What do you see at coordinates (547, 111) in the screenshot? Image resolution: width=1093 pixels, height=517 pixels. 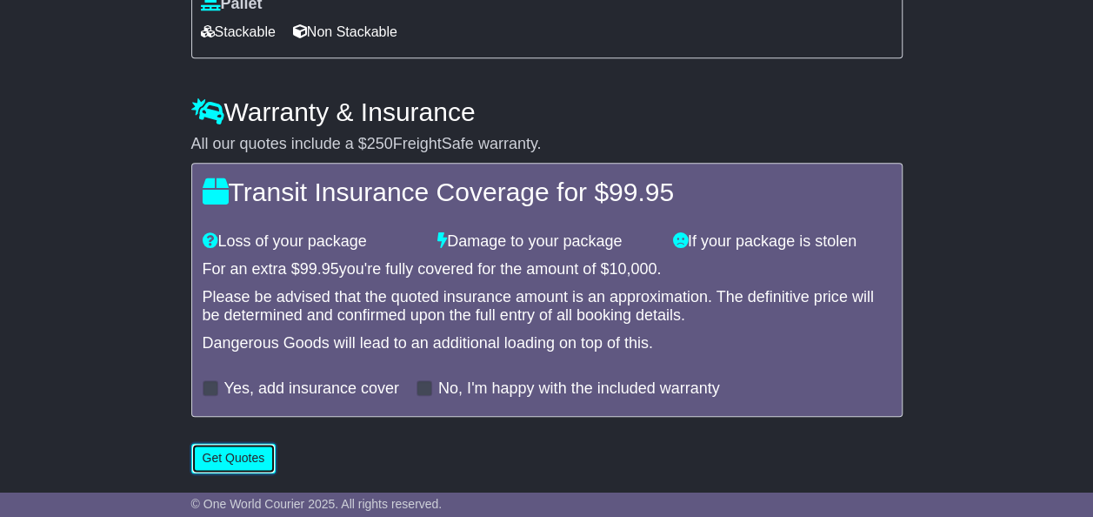 I see `h4: Warranty & Insurance` at bounding box center [547, 111].